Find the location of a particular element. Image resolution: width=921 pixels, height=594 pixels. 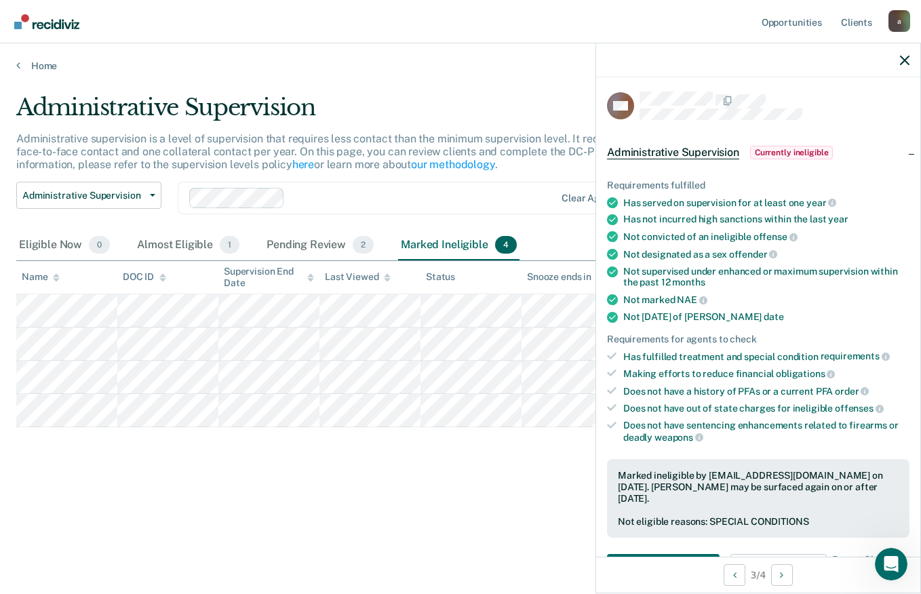

span: offense is located at coordinates (775, 237).